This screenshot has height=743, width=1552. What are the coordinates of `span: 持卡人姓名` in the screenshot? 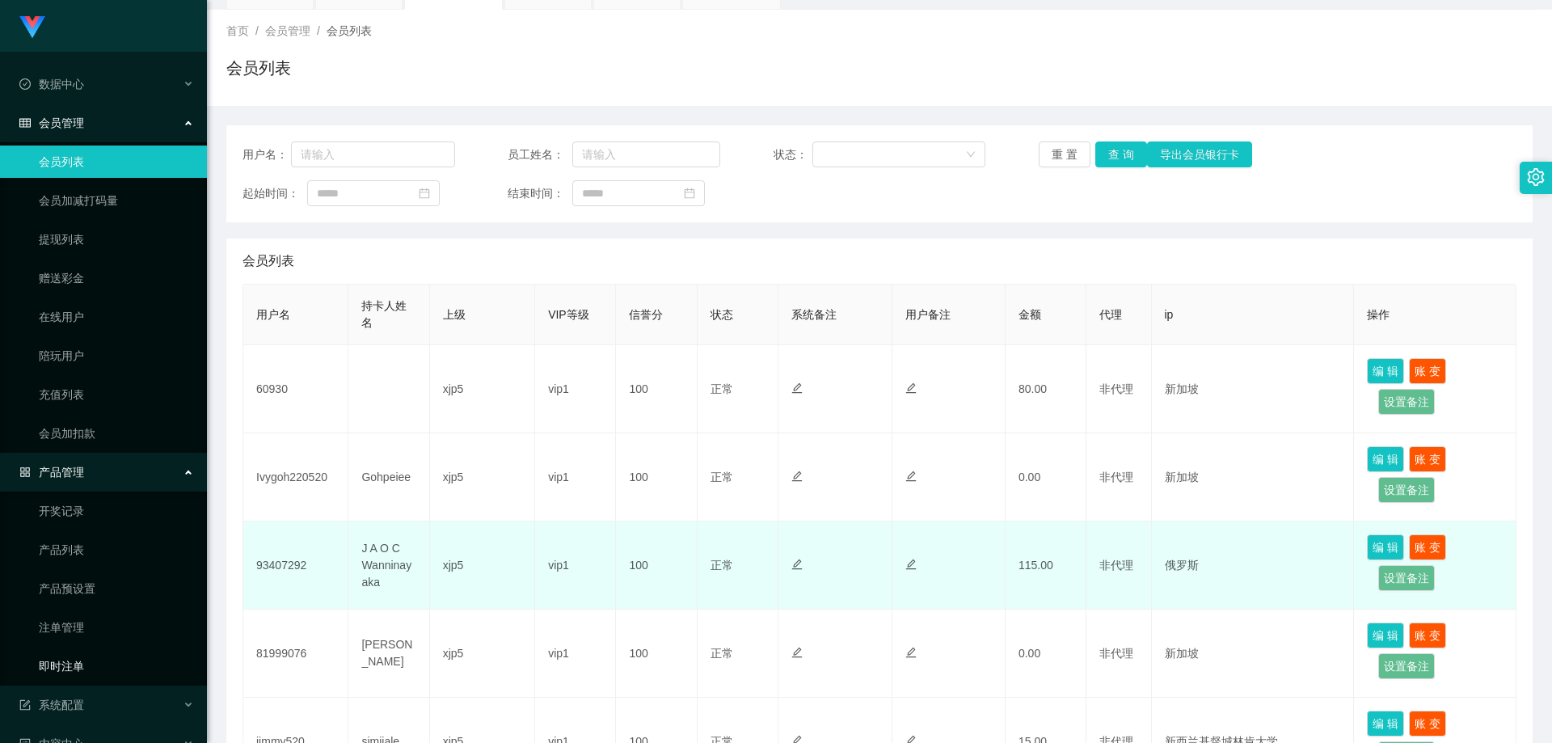 It's located at (384, 314).